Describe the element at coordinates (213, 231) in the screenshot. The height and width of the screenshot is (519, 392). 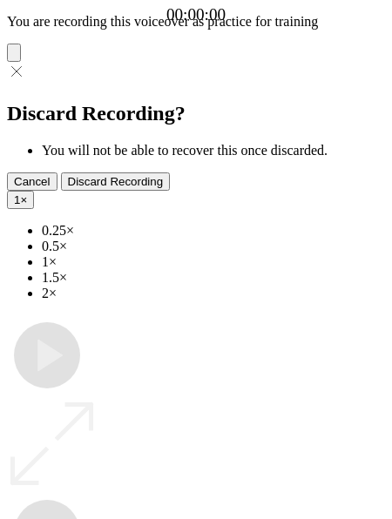
I see `li: 0.25×` at that location.